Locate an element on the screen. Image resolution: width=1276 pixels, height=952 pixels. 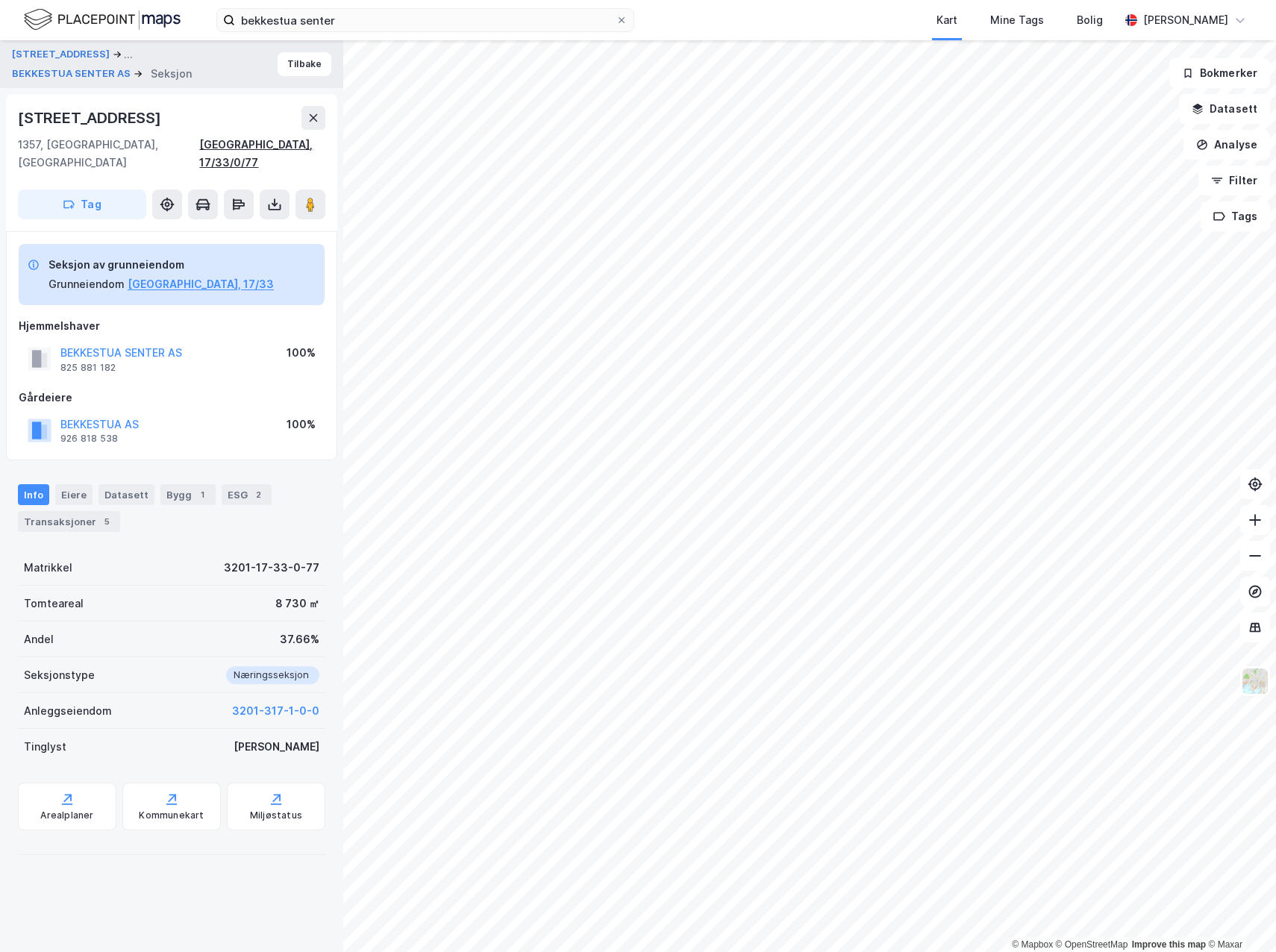
button: BEKKESTUA SENTER AS is located at coordinates (73, 74).